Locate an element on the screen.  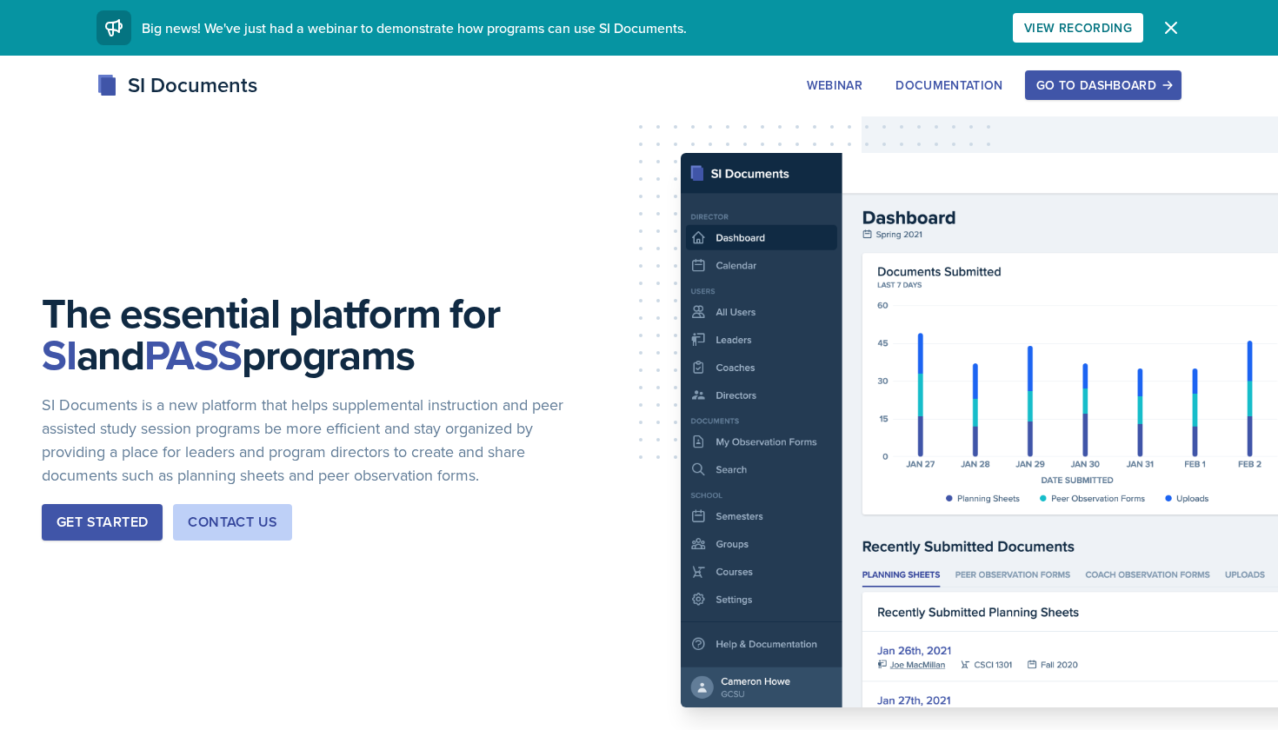
button: Go to Dashboard is located at coordinates (1104, 85).